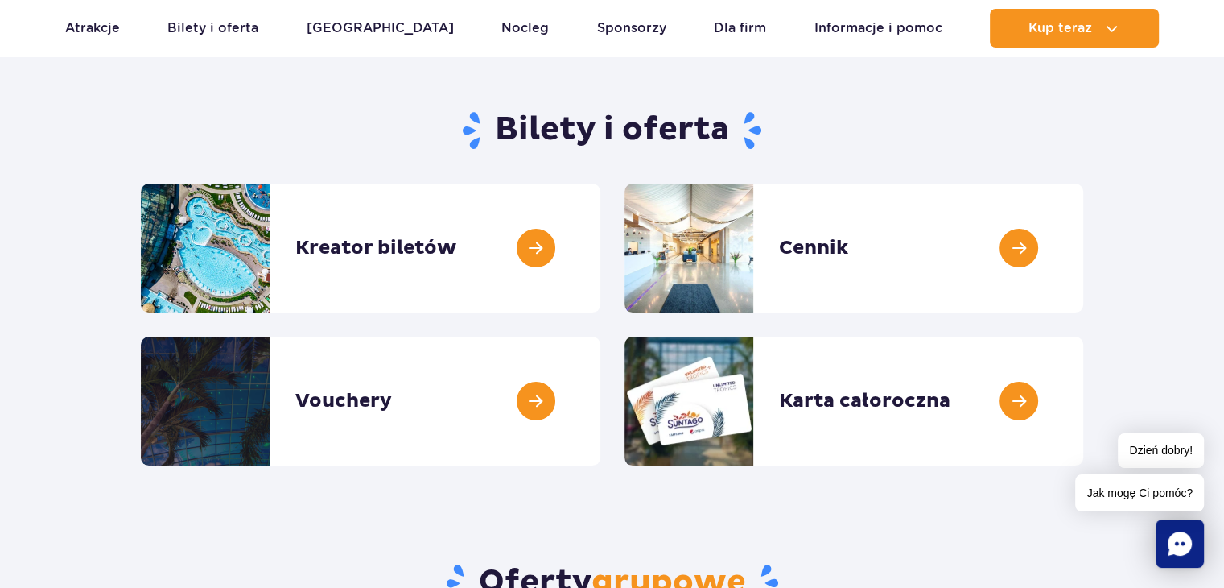 This screenshot has height=588, width=1224. Describe the element at coordinates (1075, 28) in the screenshot. I see `button: Kup teraz` at that location.